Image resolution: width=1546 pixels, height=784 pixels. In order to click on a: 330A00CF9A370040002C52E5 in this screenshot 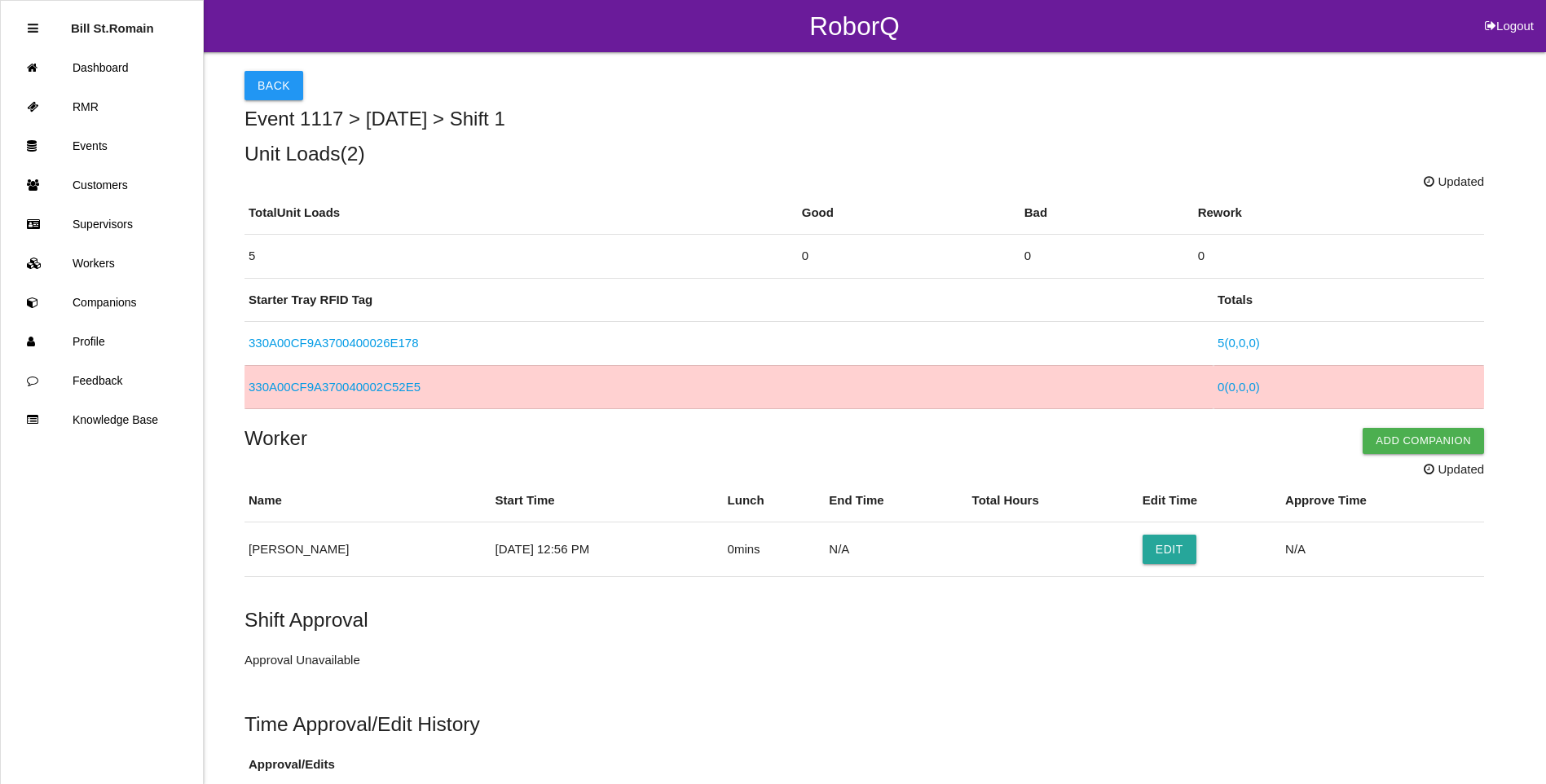, I will do `click(334, 386)`.